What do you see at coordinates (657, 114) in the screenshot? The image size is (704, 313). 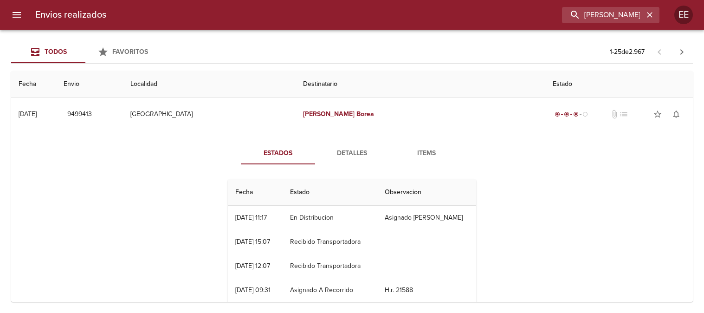 I see `button: Agregar a favoritos` at bounding box center [657, 114].